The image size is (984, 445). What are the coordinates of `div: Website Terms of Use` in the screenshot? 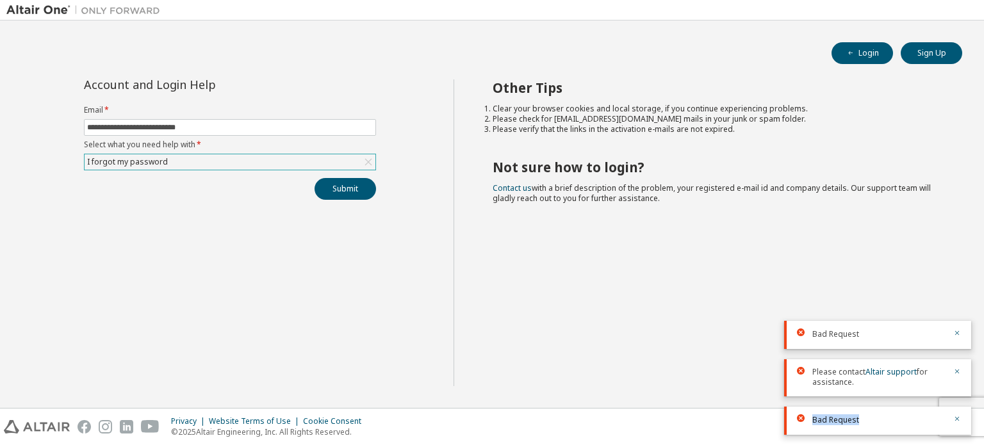 It's located at (256, 422).